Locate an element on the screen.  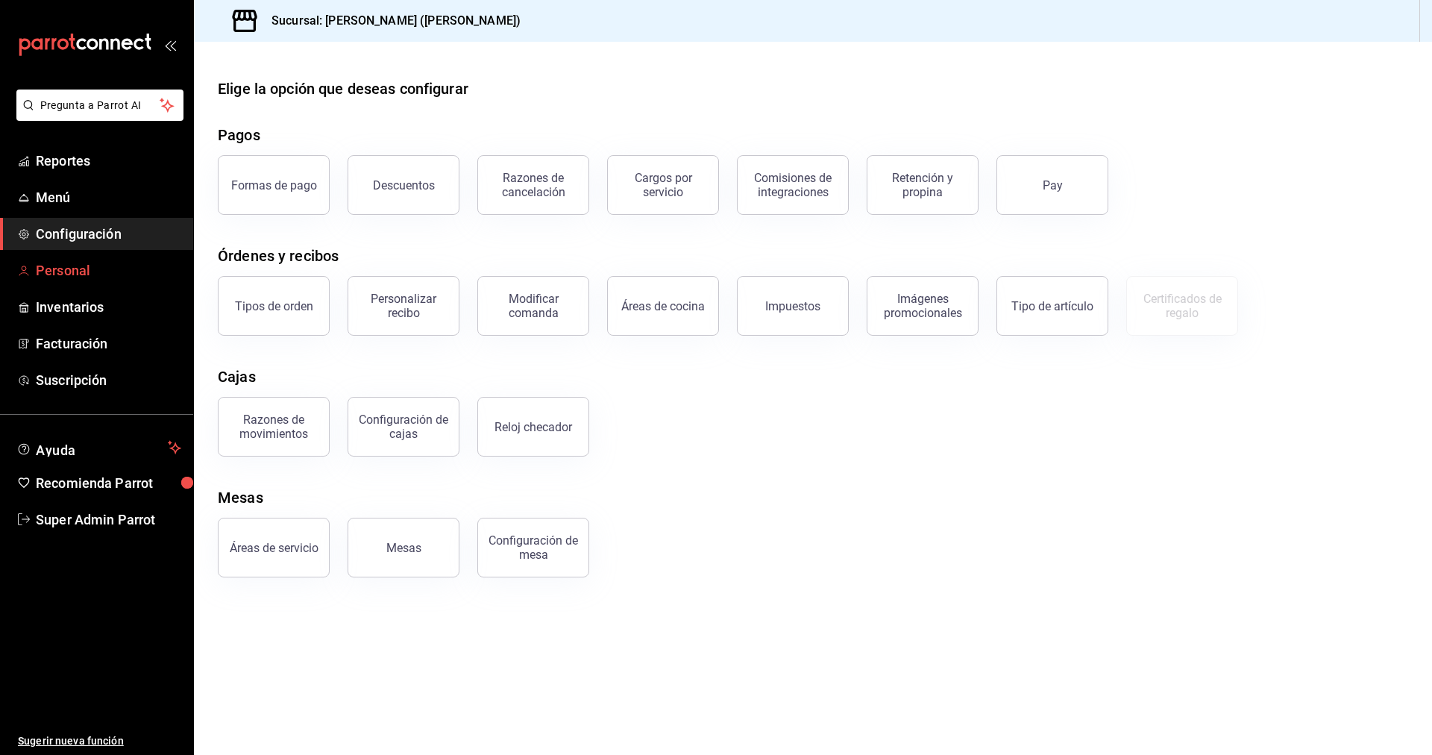
button: Razones de movimientos is located at coordinates (274, 427).